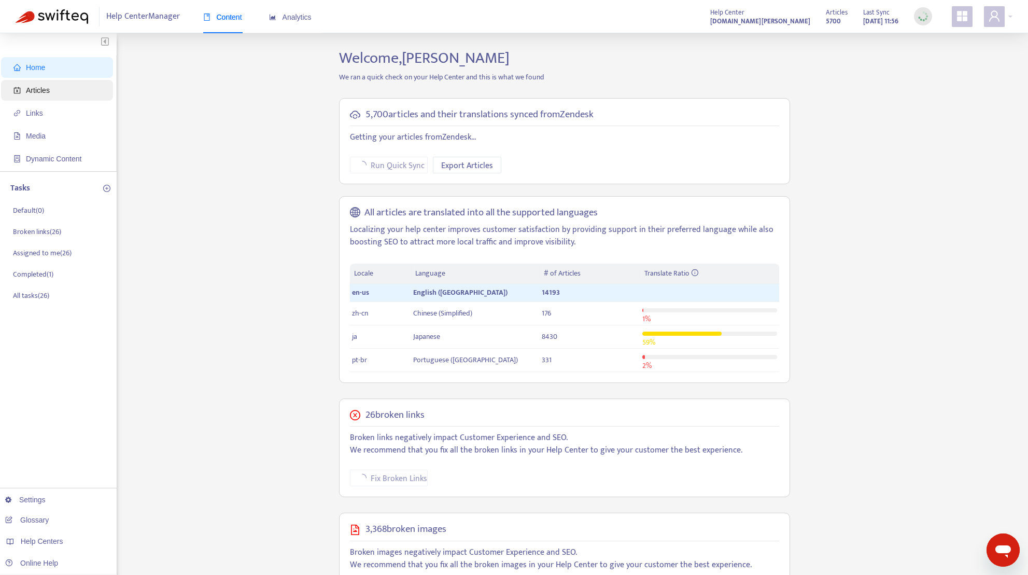 Image resolution: width=1028 pixels, height=575 pixels. What do you see at coordinates (962, 16) in the screenshot?
I see `span: appstore` at bounding box center [962, 16].